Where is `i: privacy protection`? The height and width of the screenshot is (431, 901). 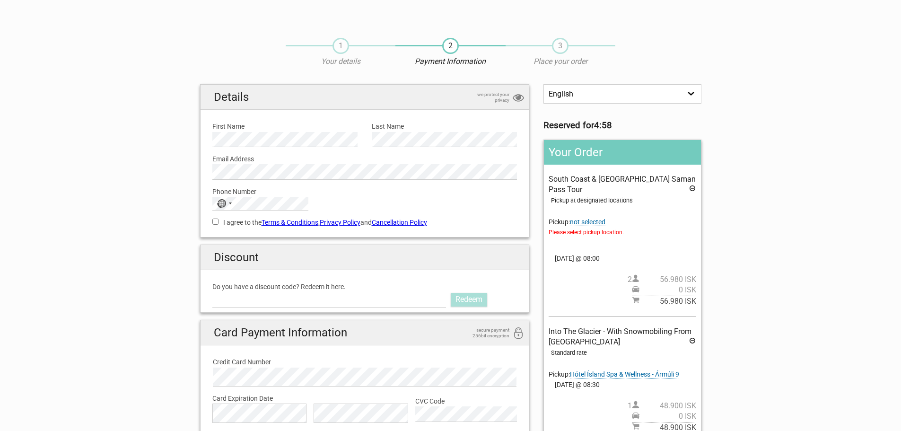 i: privacy protection is located at coordinates (518, 98).